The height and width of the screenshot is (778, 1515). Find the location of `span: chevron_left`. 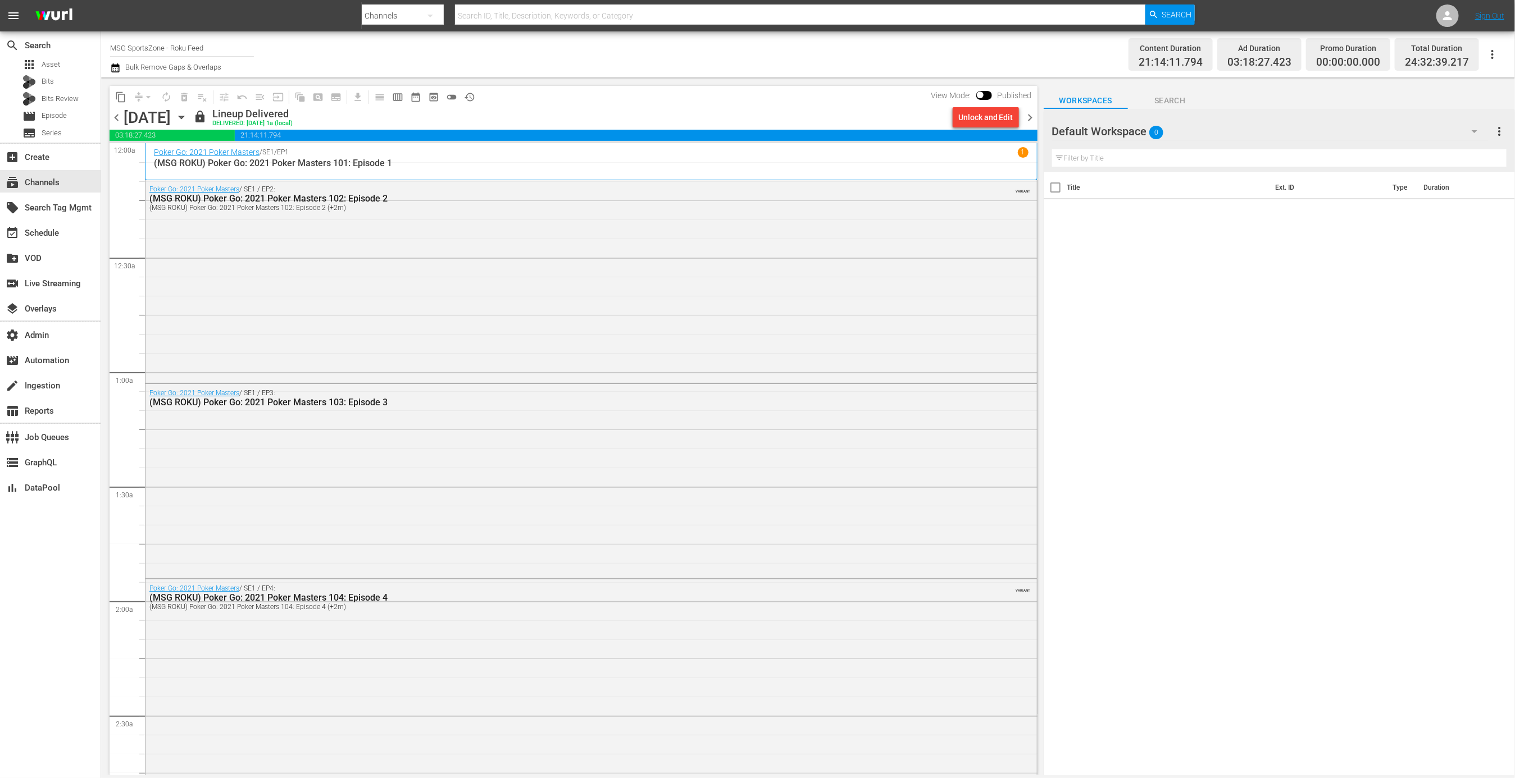

span: chevron_left is located at coordinates (116, 117).